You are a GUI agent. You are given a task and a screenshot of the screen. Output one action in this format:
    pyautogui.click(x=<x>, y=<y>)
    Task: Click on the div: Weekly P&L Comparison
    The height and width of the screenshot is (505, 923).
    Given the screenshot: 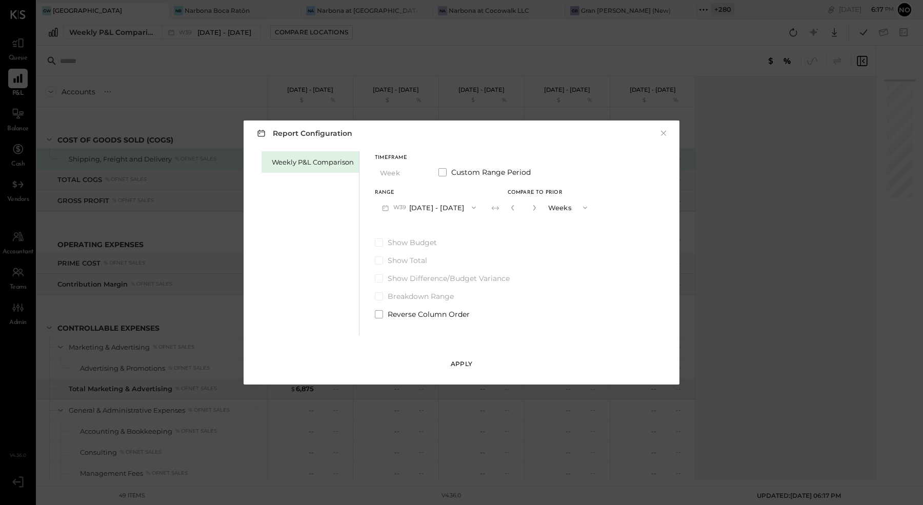 What is the action you would take?
    pyautogui.click(x=313, y=162)
    